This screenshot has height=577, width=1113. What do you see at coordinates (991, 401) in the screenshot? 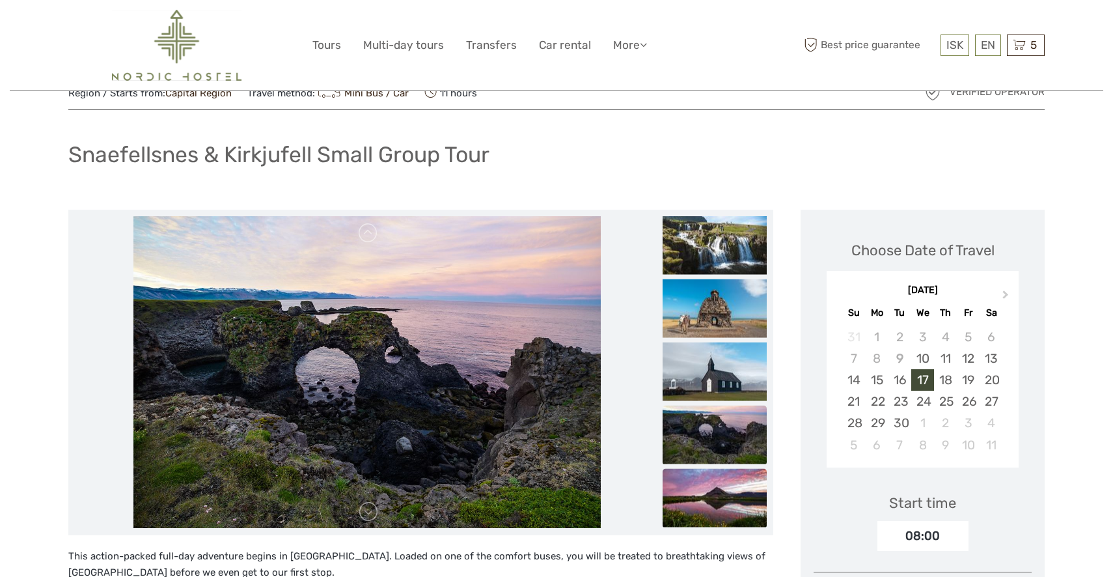
I see `div: Choose Saturday, September 27th, 2025` at bounding box center [991, 401].